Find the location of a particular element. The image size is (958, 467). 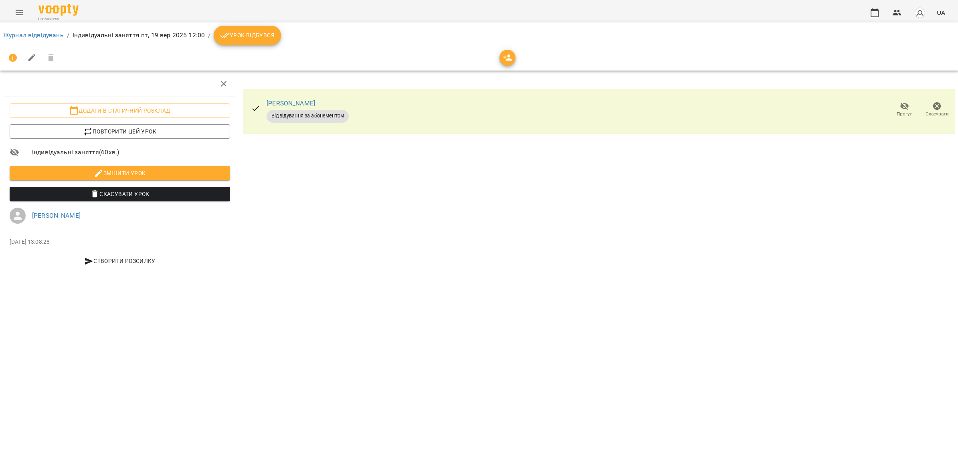

button: Повторити цей урок is located at coordinates (120, 131).